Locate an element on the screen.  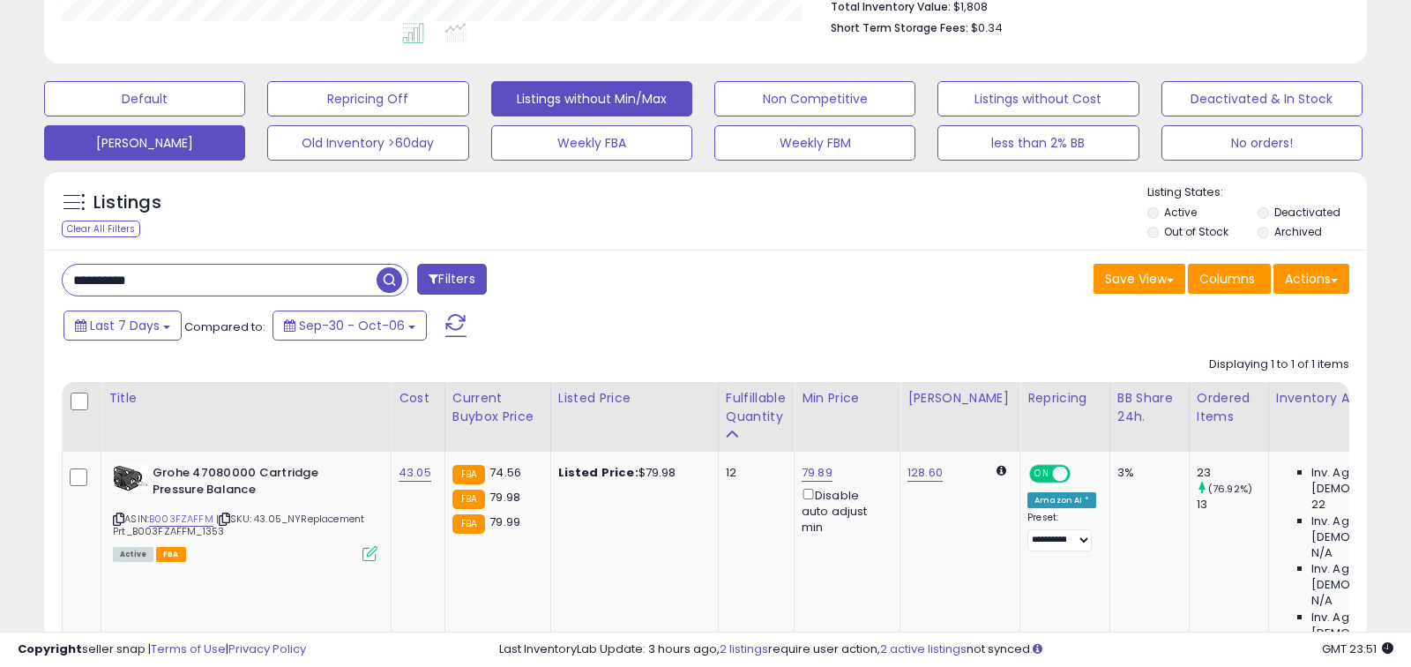
span: FBA is located at coordinates (171, 554).